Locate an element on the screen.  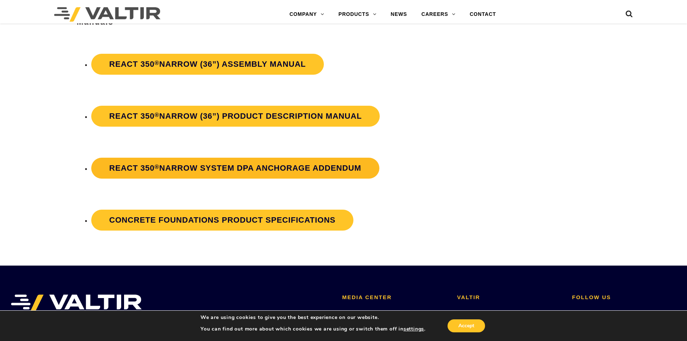
button: settings is located at coordinates (414, 329).